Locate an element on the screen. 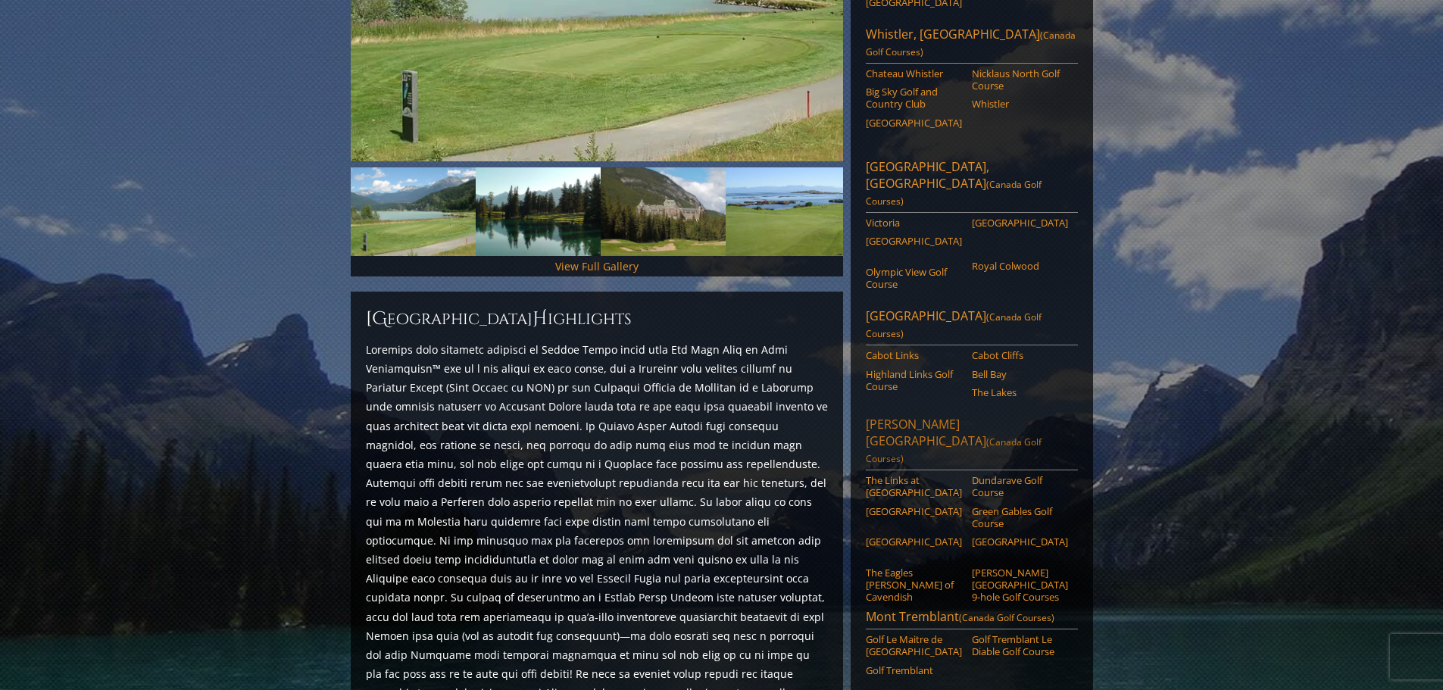 The image size is (1443, 690). a: Royal Colwood is located at coordinates (1020, 266).